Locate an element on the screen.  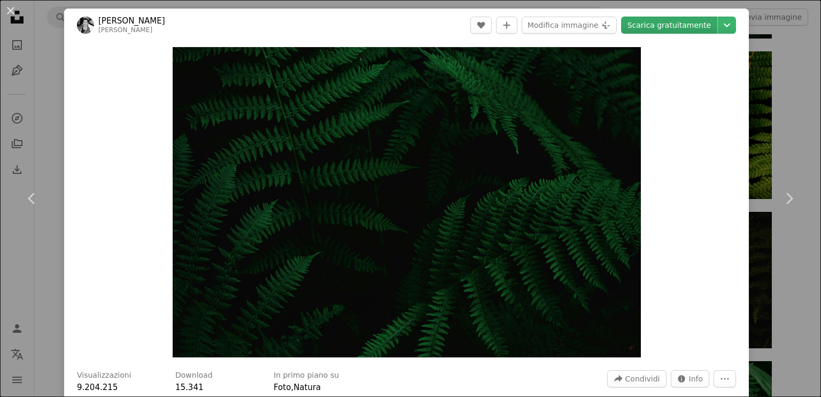
a: Foto is located at coordinates (282, 387).